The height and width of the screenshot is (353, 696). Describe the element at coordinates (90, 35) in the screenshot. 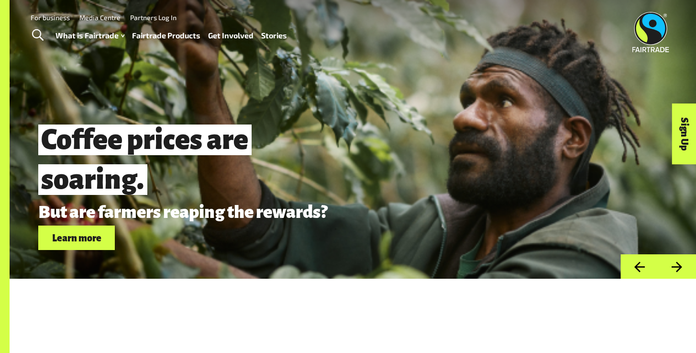

I see `a: What is Fairtrade` at that location.